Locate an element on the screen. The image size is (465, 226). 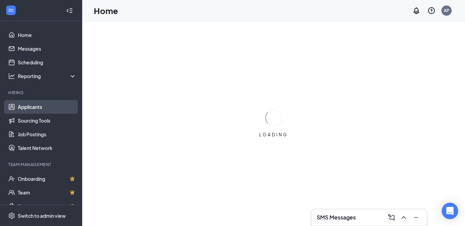
svg: Analysis is located at coordinates (12, 76).